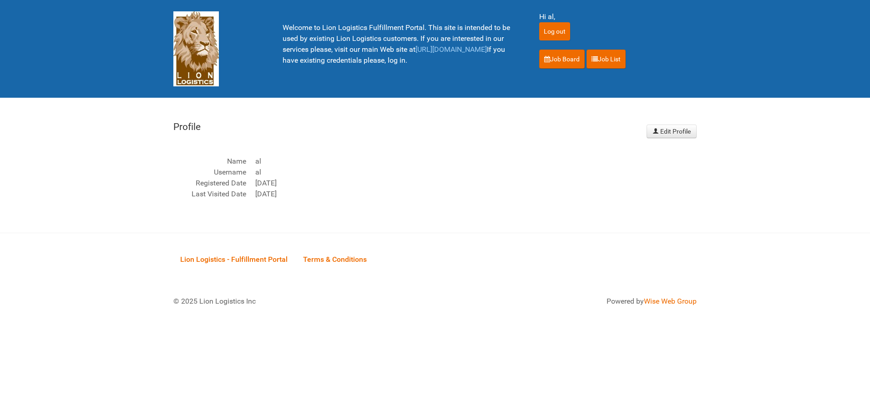  Describe the element at coordinates (234, 259) in the screenshot. I see `a: Lion Logistics - Fulfillment Portal` at that location.